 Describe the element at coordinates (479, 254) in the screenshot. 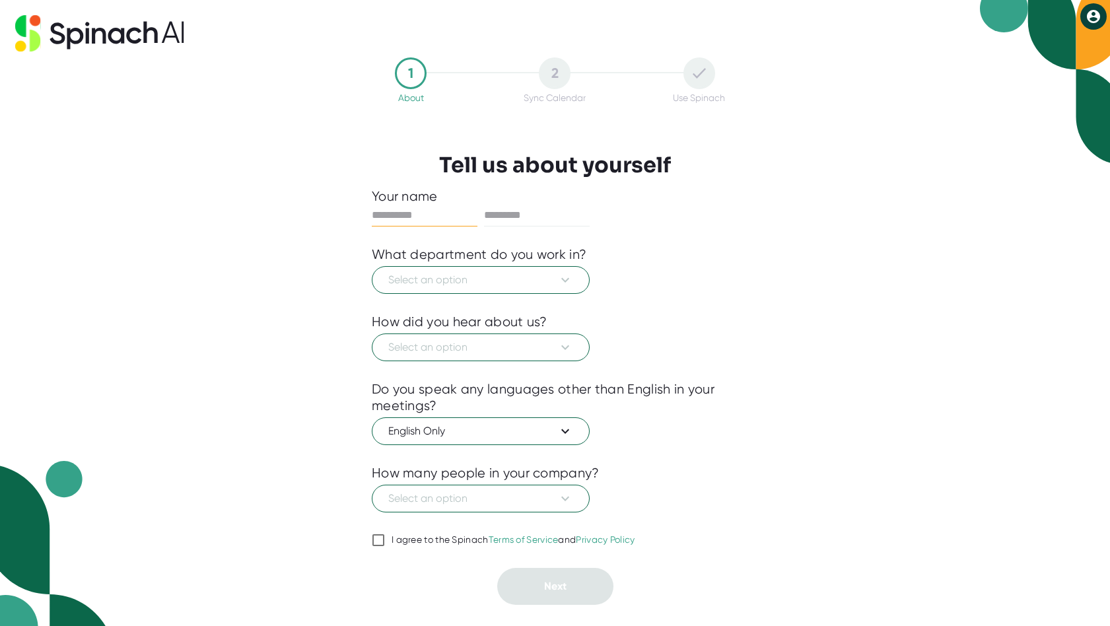

I see `div: What department do you work in?` at that location.